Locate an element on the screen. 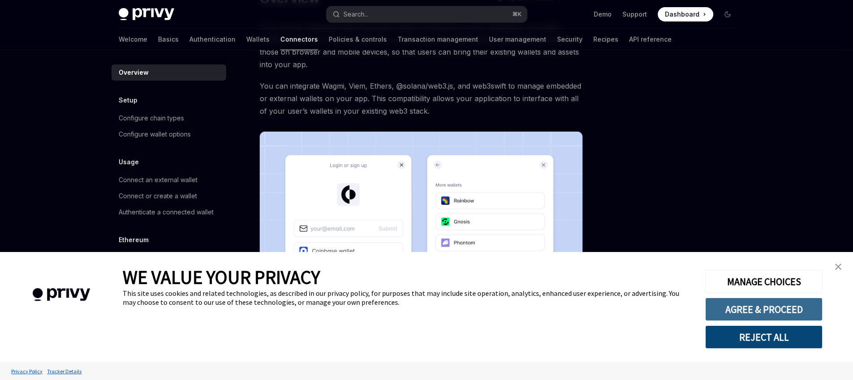  img: dark logo is located at coordinates (147, 14).